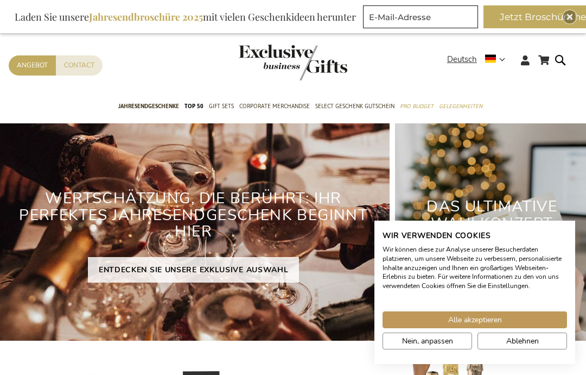 The image size is (586, 375). I want to click on a: Angebot, so click(32, 65).